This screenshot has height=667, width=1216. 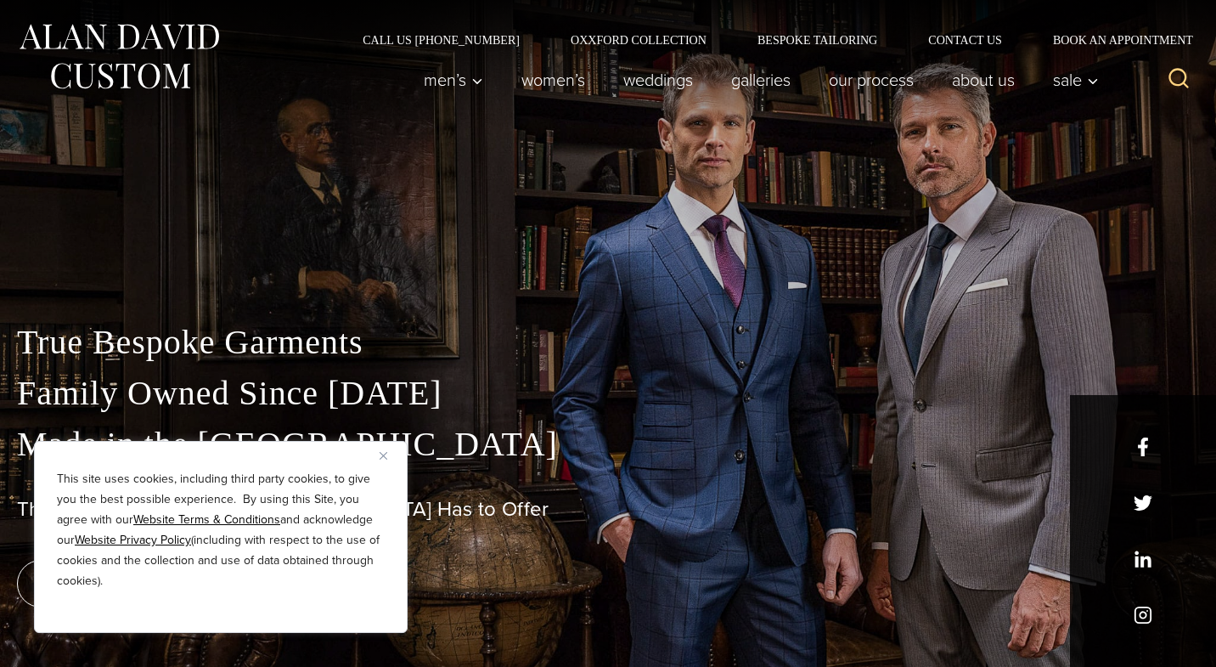 What do you see at coordinates (132, 539) in the screenshot?
I see `a: Website Privacy Policy` at bounding box center [132, 539].